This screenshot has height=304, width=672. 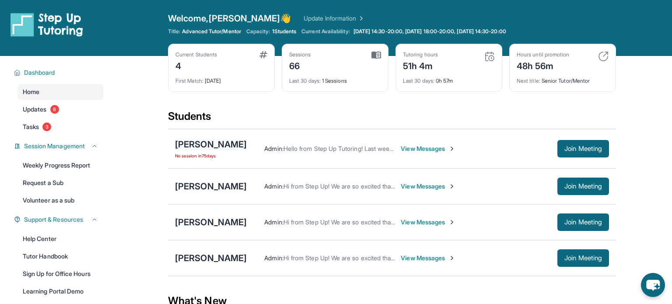 What do you see at coordinates (211, 156) in the screenshot?
I see `span: No session in 75 days` at bounding box center [211, 156].